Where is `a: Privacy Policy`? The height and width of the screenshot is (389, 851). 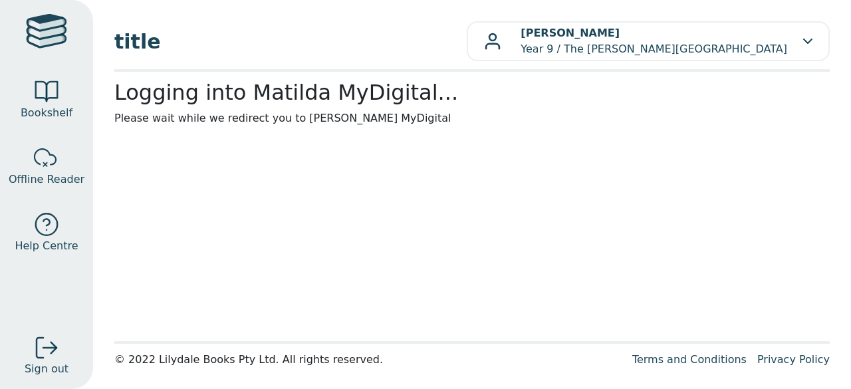
a: Privacy Policy is located at coordinates (793, 359).